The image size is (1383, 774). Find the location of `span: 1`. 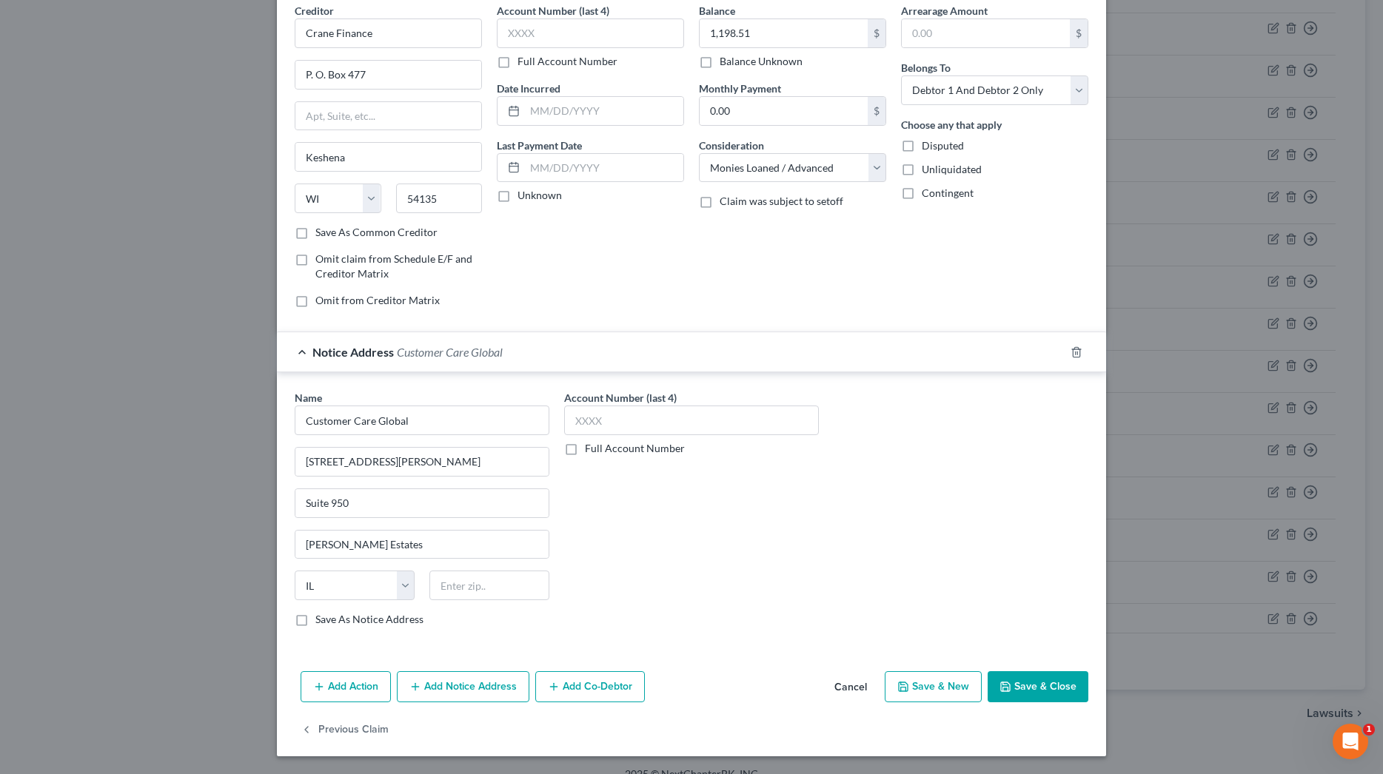

span: 1 is located at coordinates (1369, 730).